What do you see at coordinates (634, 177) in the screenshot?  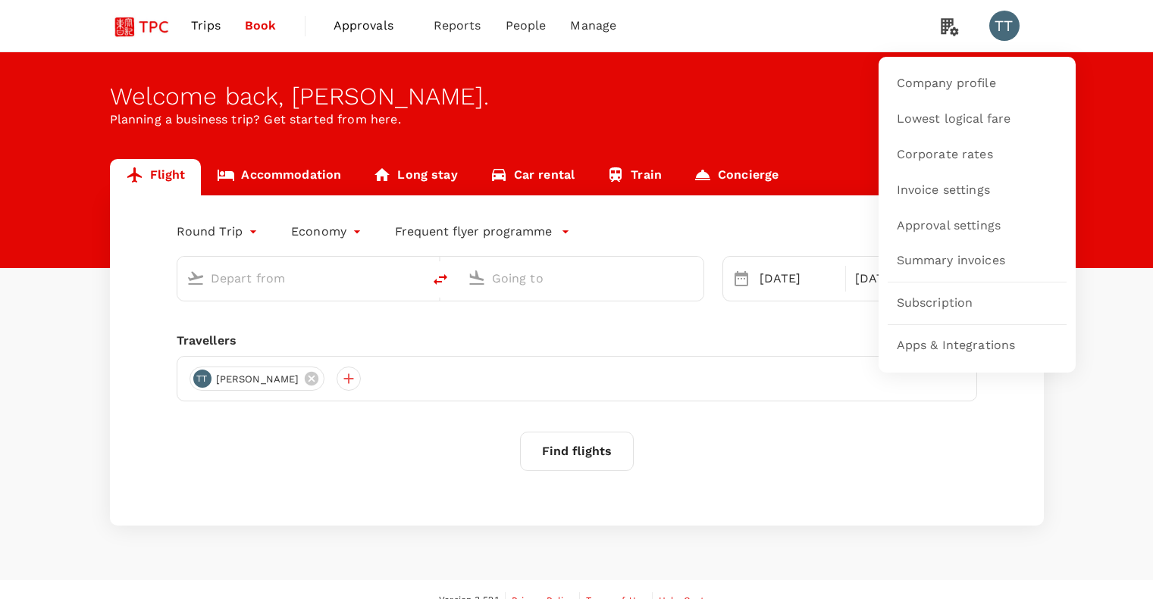 I see `a: Train` at bounding box center [634, 177].